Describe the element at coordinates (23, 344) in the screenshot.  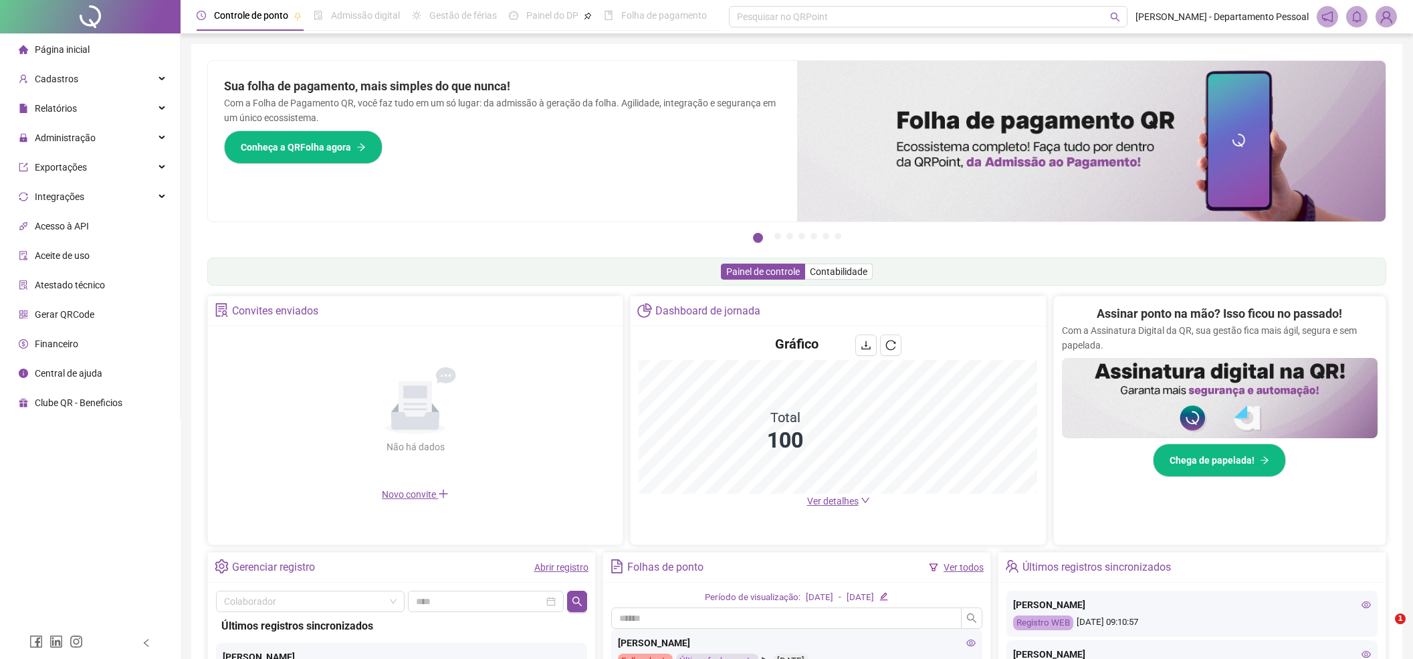
I see `span: dollar` at that location.